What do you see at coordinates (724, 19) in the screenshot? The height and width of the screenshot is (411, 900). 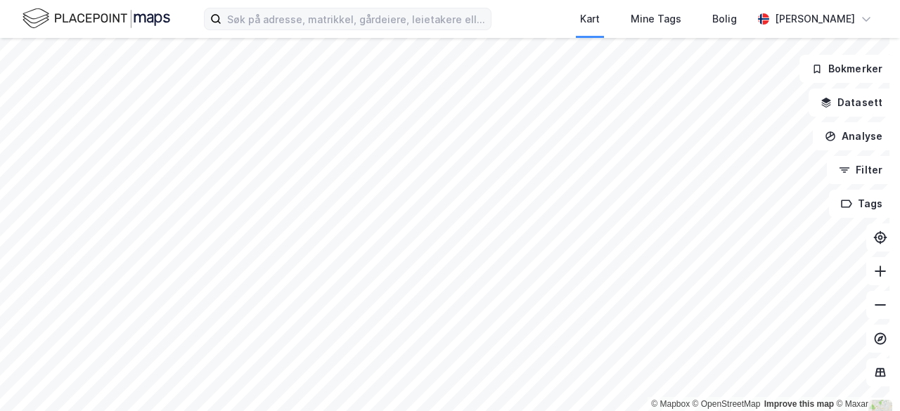 I see `div: Bolig` at bounding box center [724, 19].